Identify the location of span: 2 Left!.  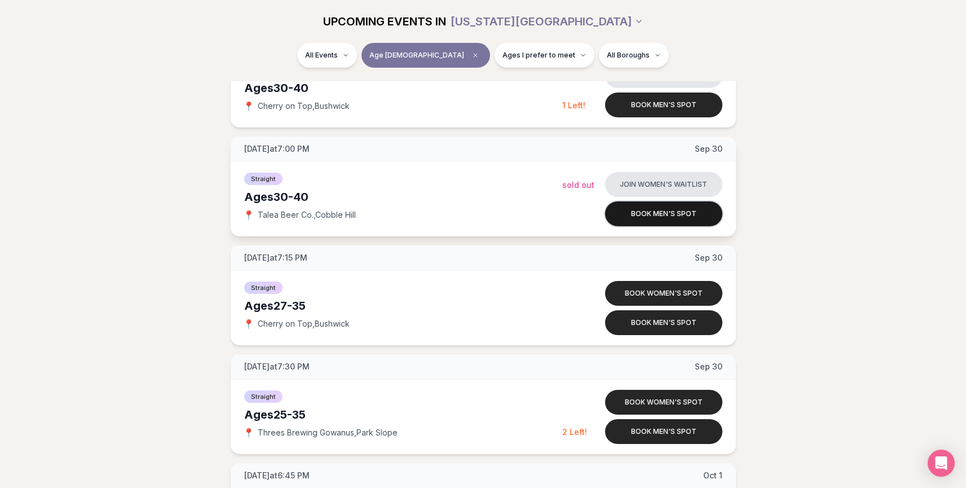
(574, 431).